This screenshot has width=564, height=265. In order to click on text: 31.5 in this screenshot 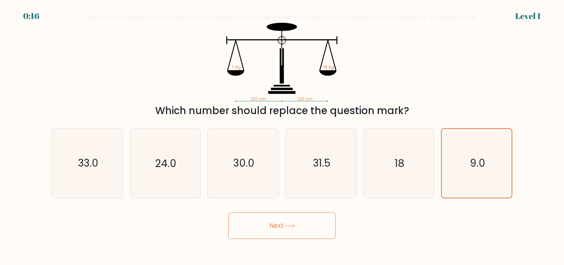, I will do `click(322, 163)`.